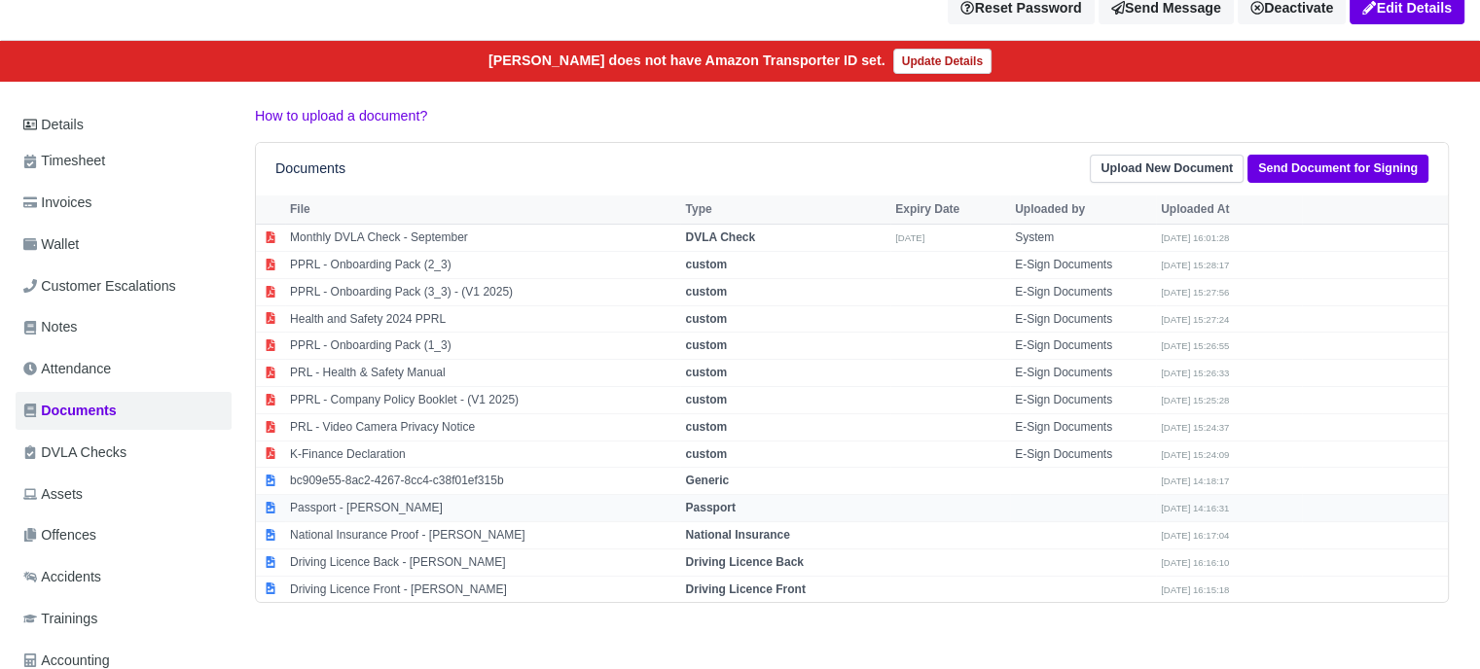 The image size is (1480, 669). I want to click on a: Accidents, so click(124, 577).